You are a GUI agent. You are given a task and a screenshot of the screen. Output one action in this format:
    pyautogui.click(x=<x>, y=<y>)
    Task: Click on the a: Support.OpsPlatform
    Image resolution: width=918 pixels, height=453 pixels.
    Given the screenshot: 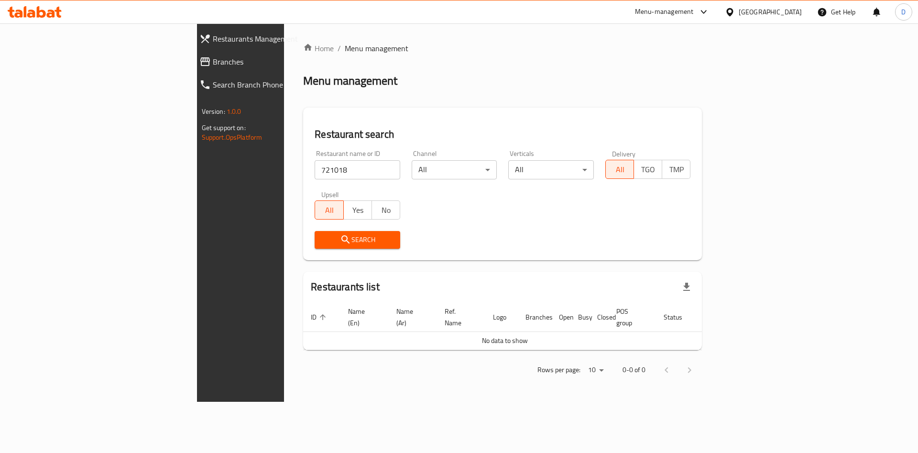 What is the action you would take?
    pyautogui.click(x=232, y=137)
    